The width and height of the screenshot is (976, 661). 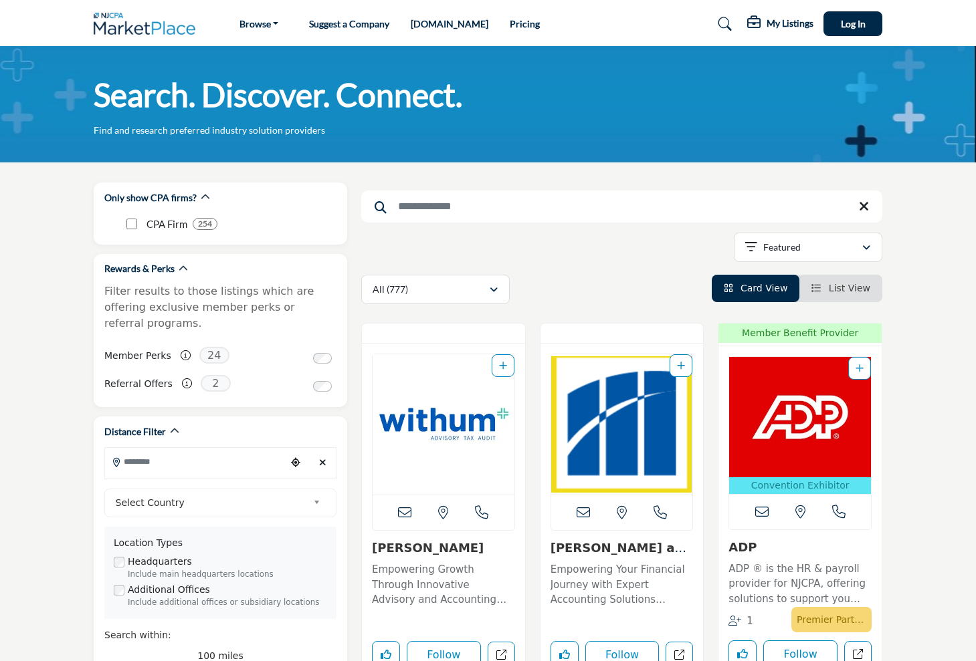 What do you see at coordinates (800, 548) in the screenshot?
I see `h3: ADP` at bounding box center [800, 548].